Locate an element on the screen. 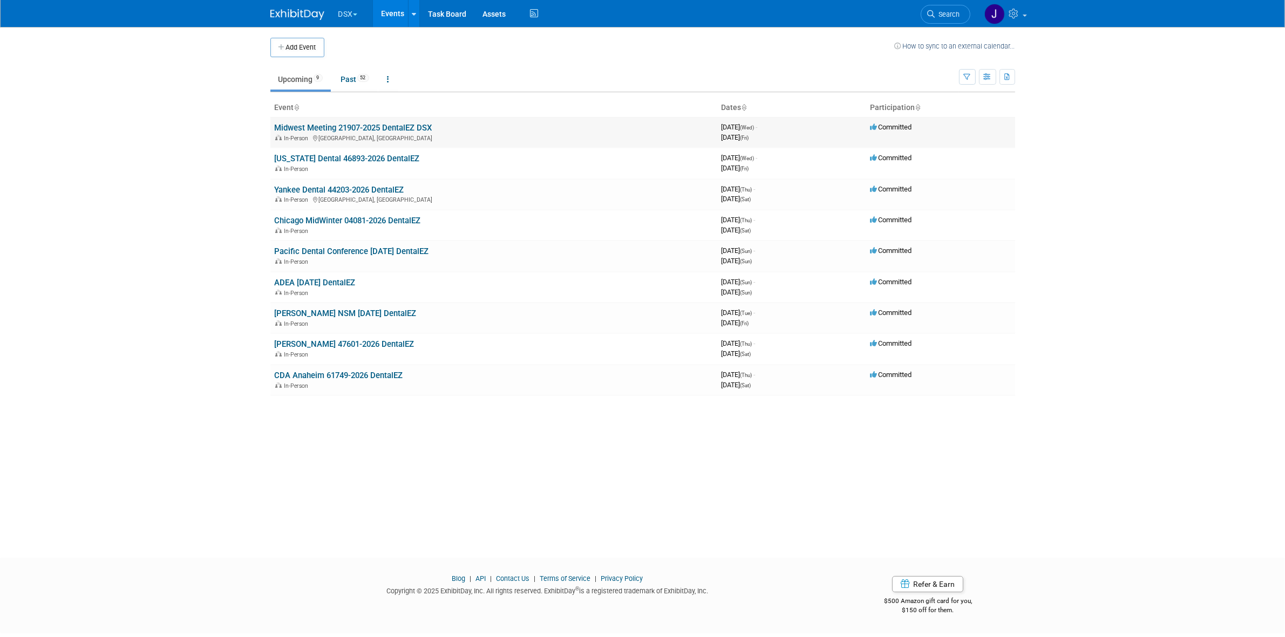 The image size is (1285, 637). th: Participation is located at coordinates (941, 108).